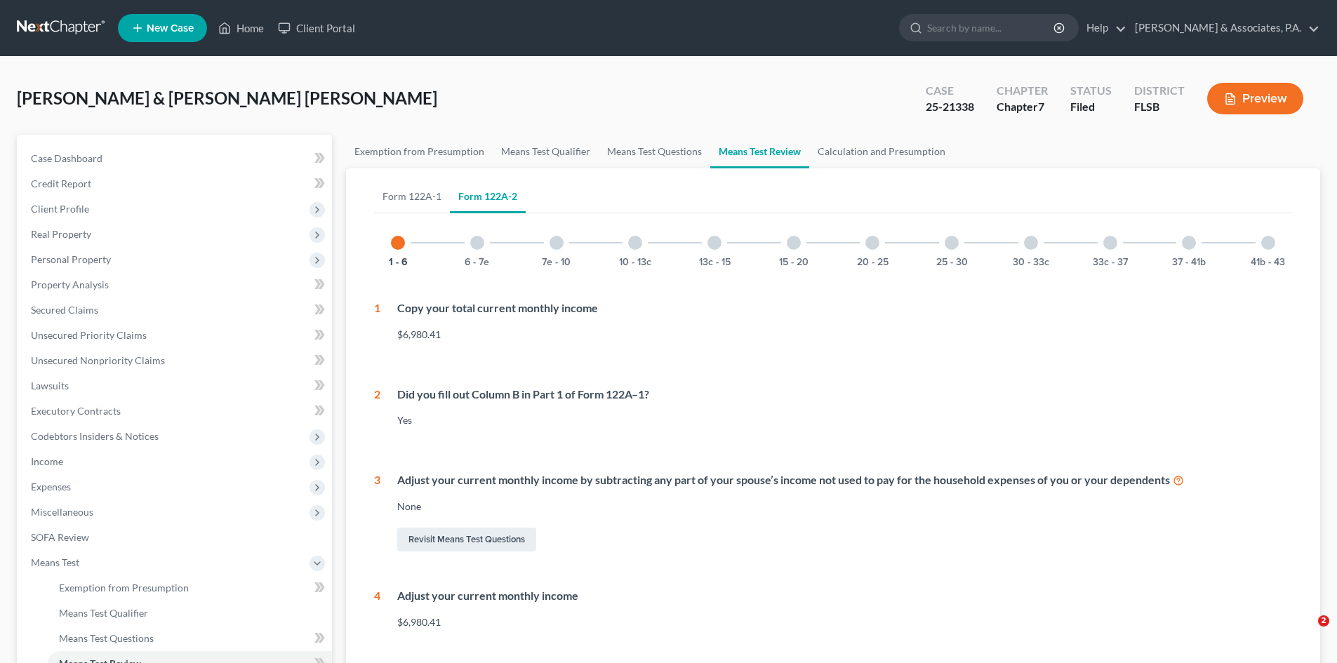 The image size is (1337, 663). Describe the element at coordinates (88, 335) in the screenshot. I see `span: Unsecured Priority Claims` at that location.